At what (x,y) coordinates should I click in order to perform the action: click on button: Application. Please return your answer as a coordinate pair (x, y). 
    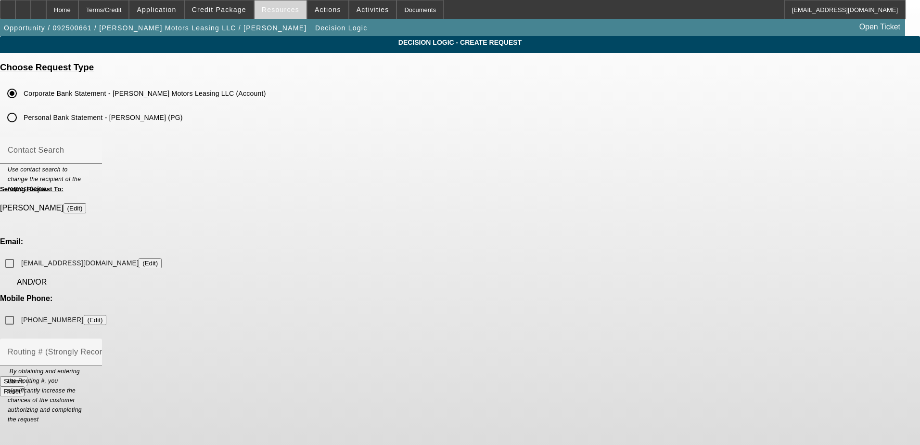
    Looking at the image, I should click on (156, 10).